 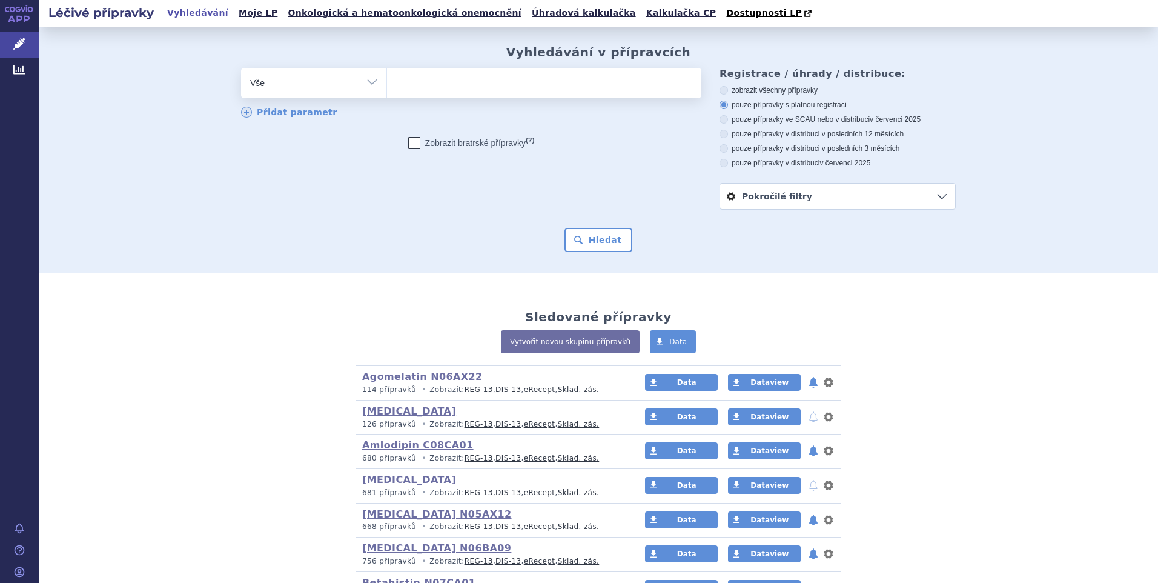 What do you see at coordinates (389, 389) in the screenshot?
I see `span: 114 přípravků` at bounding box center [389, 389].